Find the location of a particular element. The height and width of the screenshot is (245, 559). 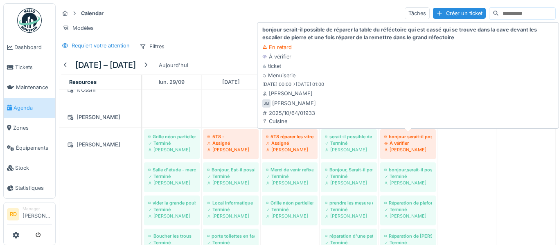

div: Tâches is located at coordinates (417, 13).